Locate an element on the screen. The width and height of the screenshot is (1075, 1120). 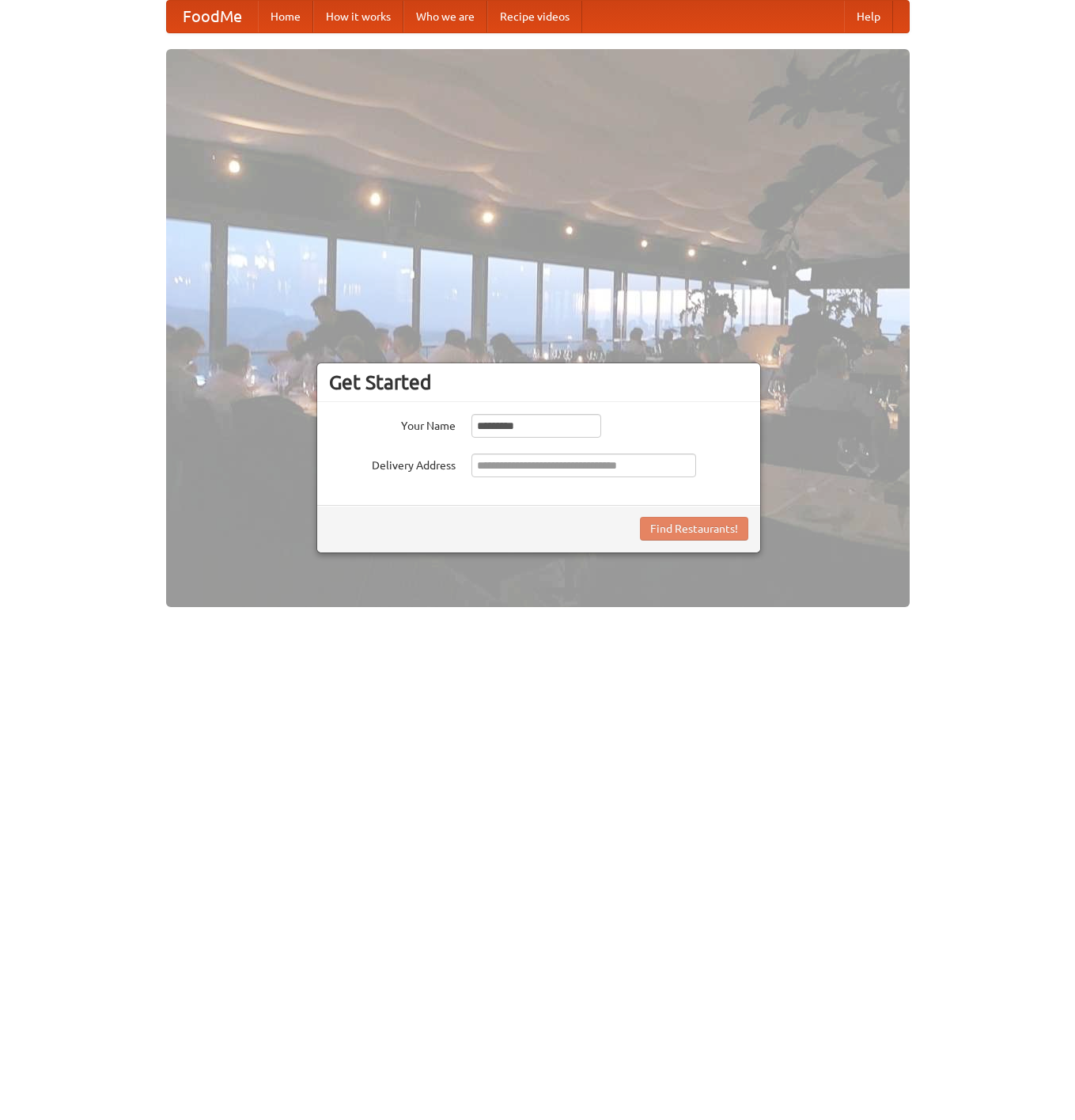
a: Home is located at coordinates (286, 17).